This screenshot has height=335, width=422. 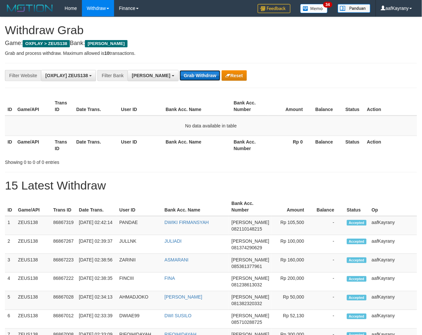 What do you see at coordinates (63, 281) in the screenshot?
I see `td: 86867222` at bounding box center [63, 281].